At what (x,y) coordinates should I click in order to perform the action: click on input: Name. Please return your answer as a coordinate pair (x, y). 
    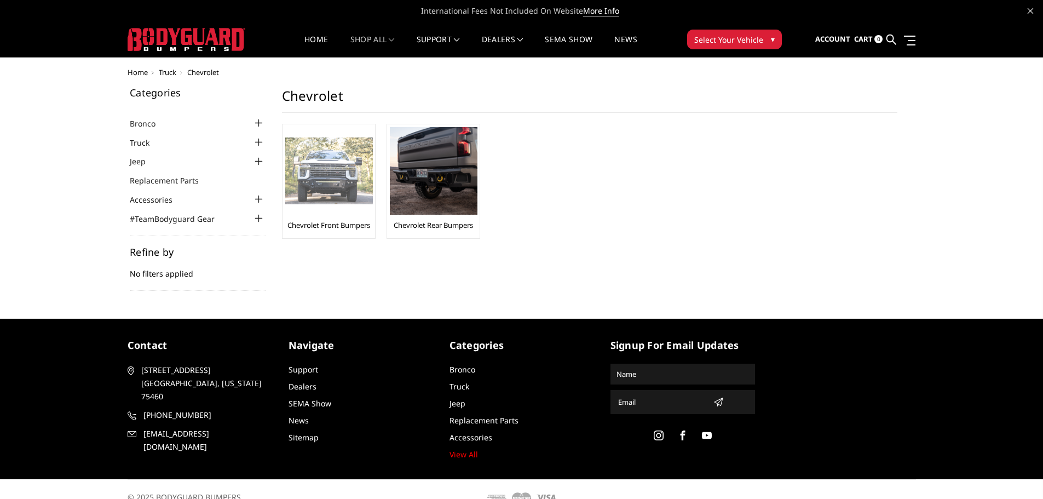
    Looking at the image, I should click on (683, 374).